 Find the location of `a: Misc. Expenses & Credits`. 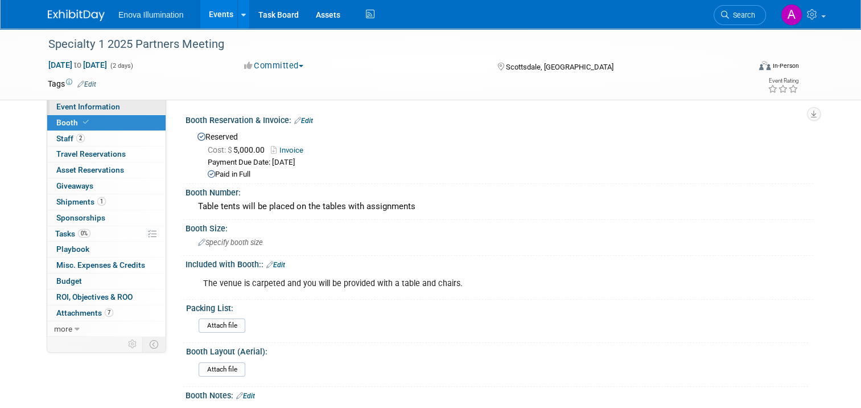

a: Misc. Expenses & Credits is located at coordinates (106, 265).